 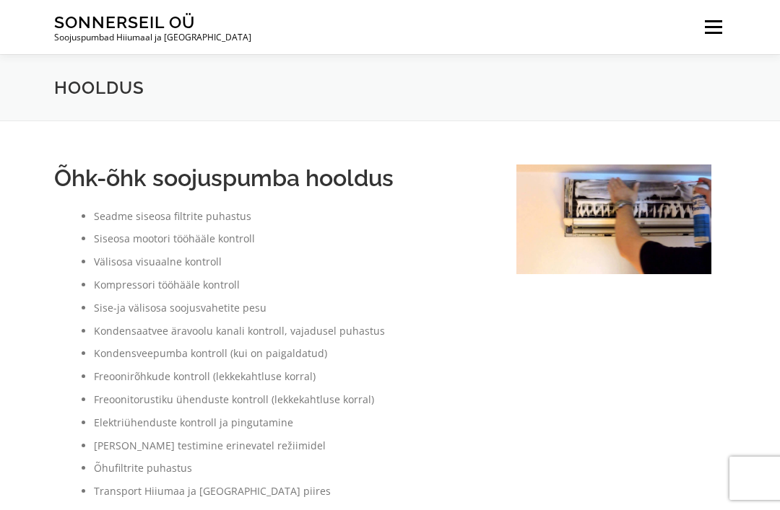 What do you see at coordinates (290, 377) in the screenshot?
I see `li: Freoonirõhkude kontroll (lekkekahtluse korral)` at bounding box center [290, 377].